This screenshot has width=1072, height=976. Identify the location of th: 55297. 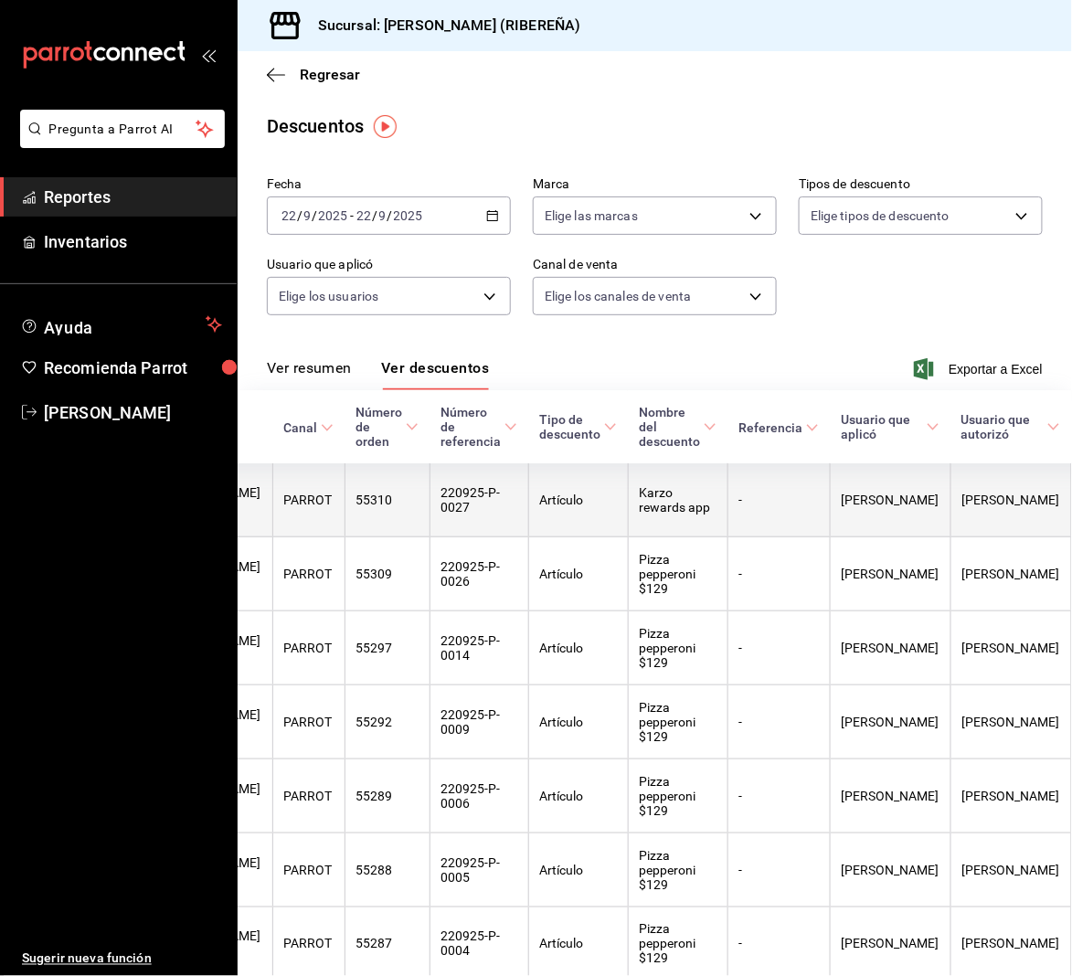
(387, 648).